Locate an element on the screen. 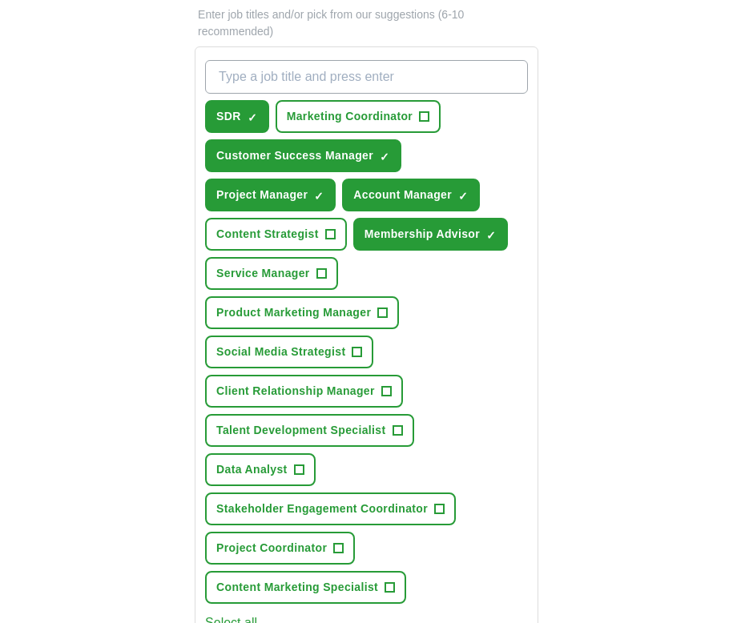 The image size is (733, 623). button: Stakeholder Engagement Coordinator is located at coordinates (330, 509).